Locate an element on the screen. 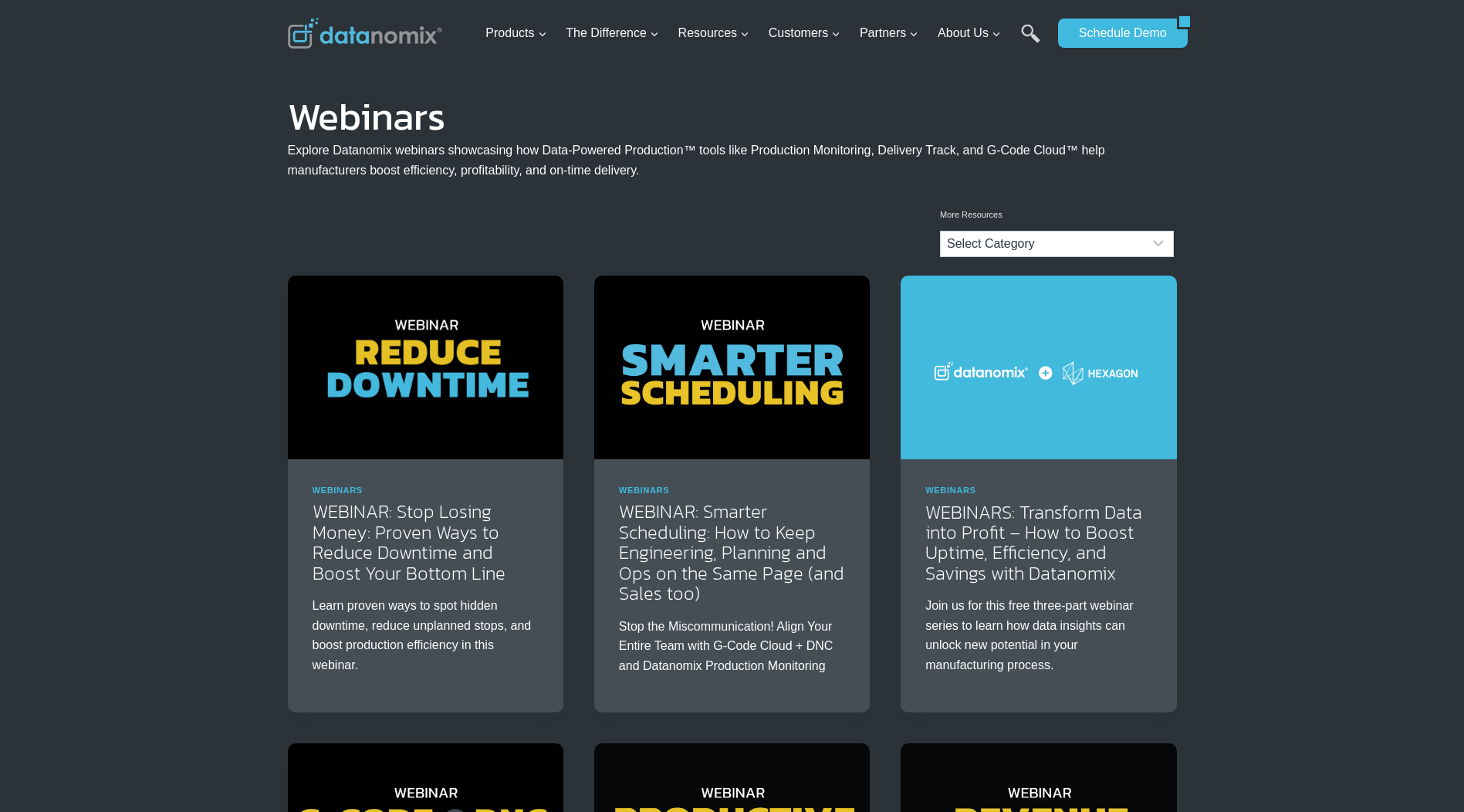  p: Join us for this free three-part webinar series to learn how data insights can unlock new potenti... is located at coordinates (1038, 635).